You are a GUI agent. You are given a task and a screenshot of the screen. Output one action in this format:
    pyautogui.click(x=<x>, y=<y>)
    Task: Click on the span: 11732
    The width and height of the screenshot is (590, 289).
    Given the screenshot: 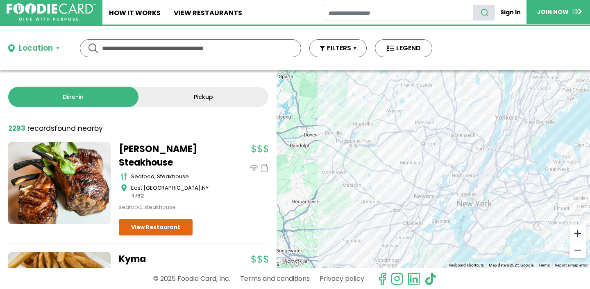 What is the action you would take?
    pyautogui.click(x=137, y=196)
    